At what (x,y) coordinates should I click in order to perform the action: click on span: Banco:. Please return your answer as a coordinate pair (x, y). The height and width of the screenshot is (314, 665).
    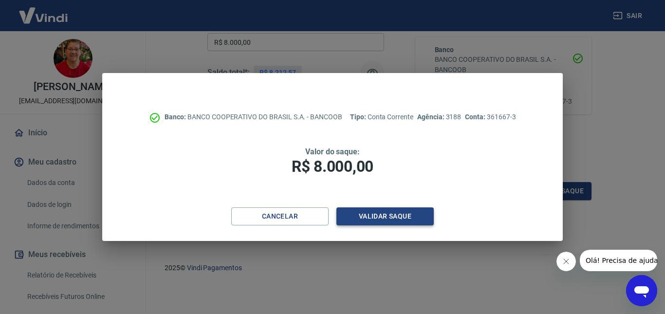
    Looking at the image, I should click on (176, 117).